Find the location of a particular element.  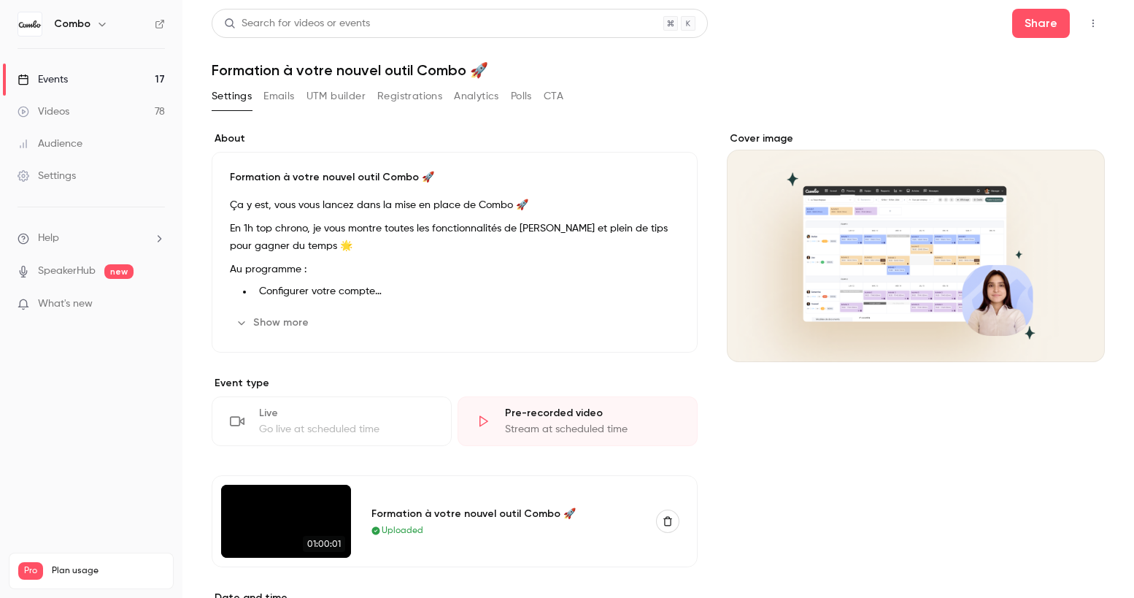

span: Pro is located at coordinates (31, 571).